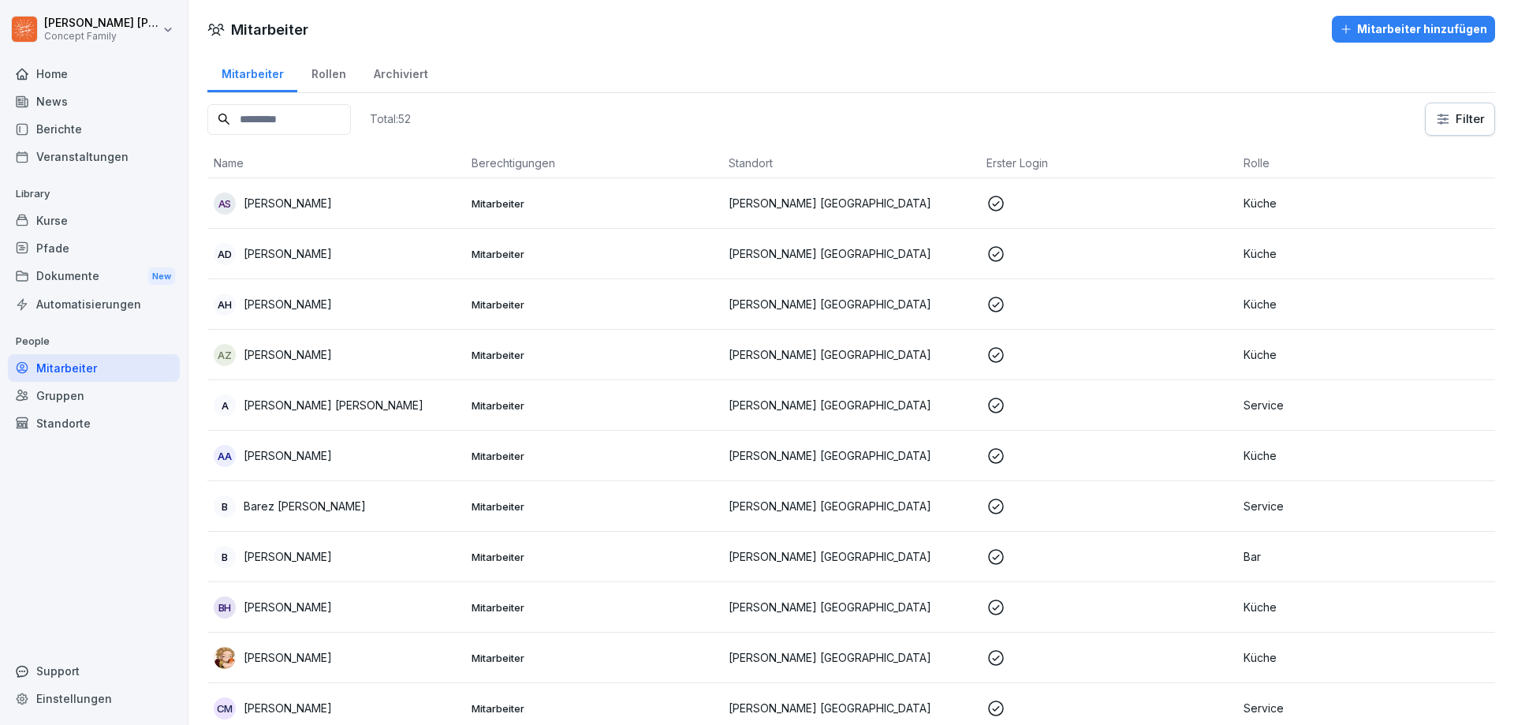  I want to click on a: Einstellungen, so click(94, 698).